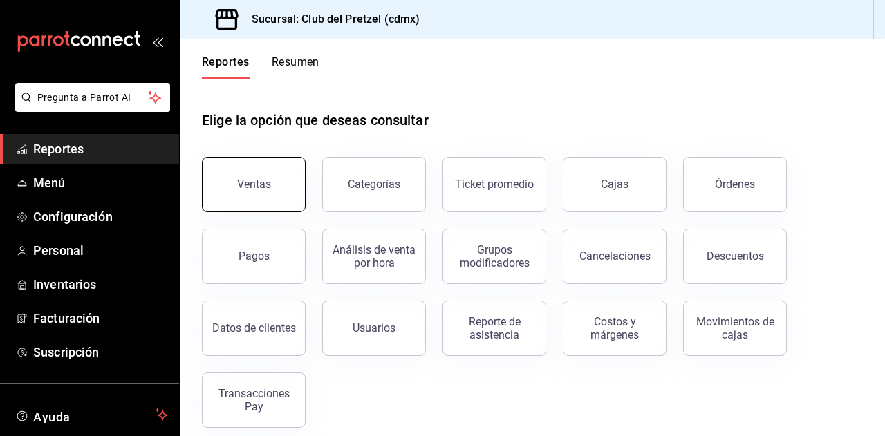 Image resolution: width=885 pixels, height=436 pixels. What do you see at coordinates (254, 185) in the screenshot?
I see `button: Ventas` at bounding box center [254, 185].